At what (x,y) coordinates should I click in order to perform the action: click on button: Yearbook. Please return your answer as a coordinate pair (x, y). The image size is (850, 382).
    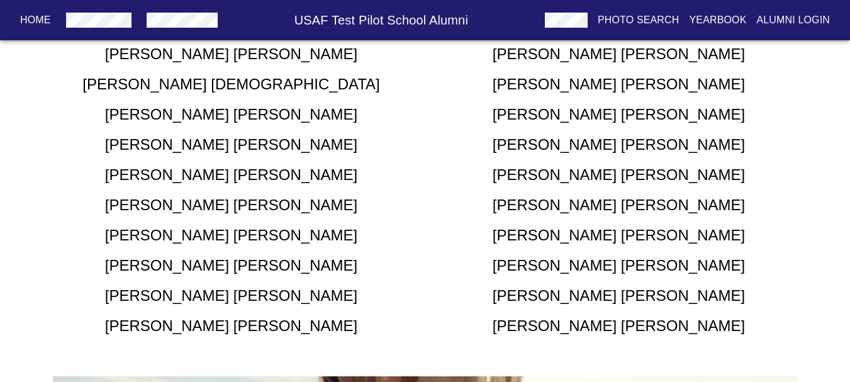
    Looking at the image, I should click on (717, 20).